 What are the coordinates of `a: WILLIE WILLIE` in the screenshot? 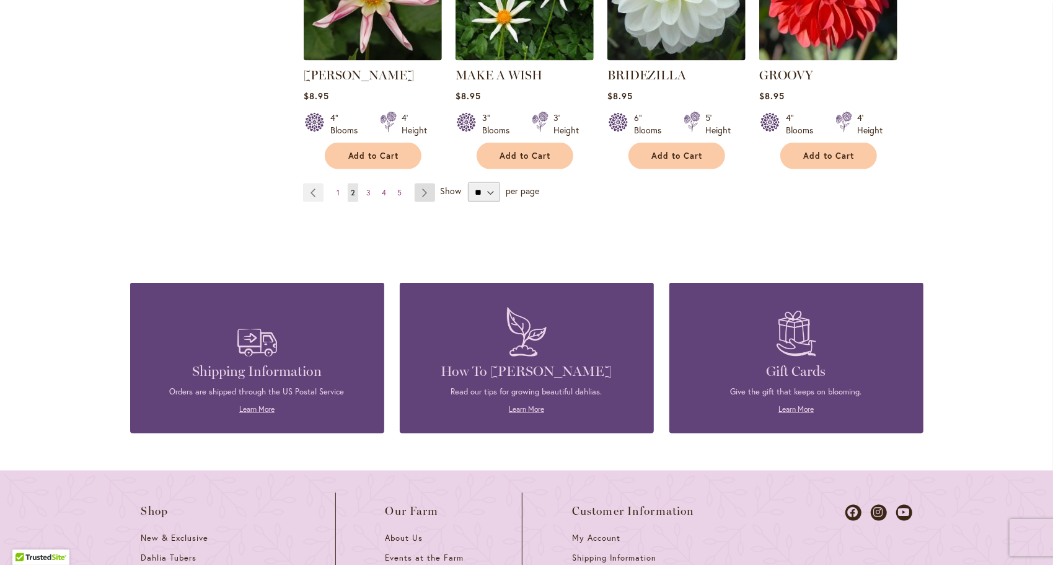 It's located at (372, 57).